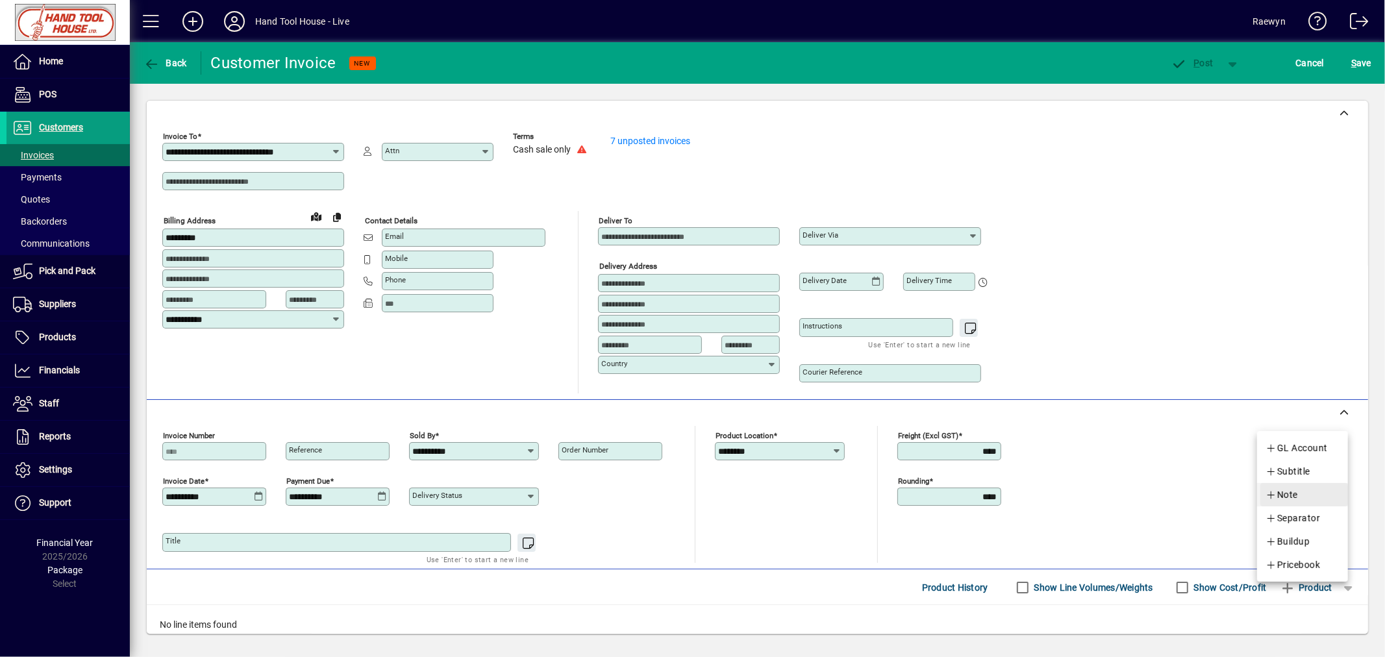  I want to click on button: Pricebook, so click(1303, 565).